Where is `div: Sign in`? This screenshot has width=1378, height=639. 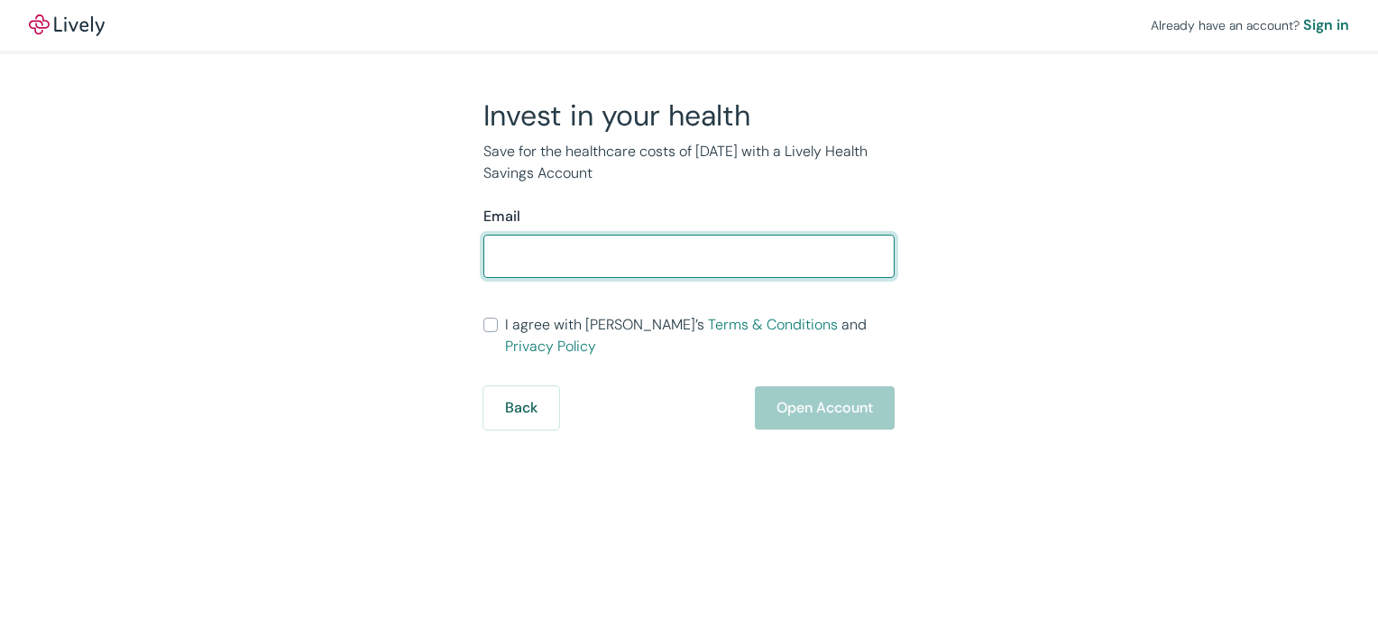 div: Sign in is located at coordinates (1326, 25).